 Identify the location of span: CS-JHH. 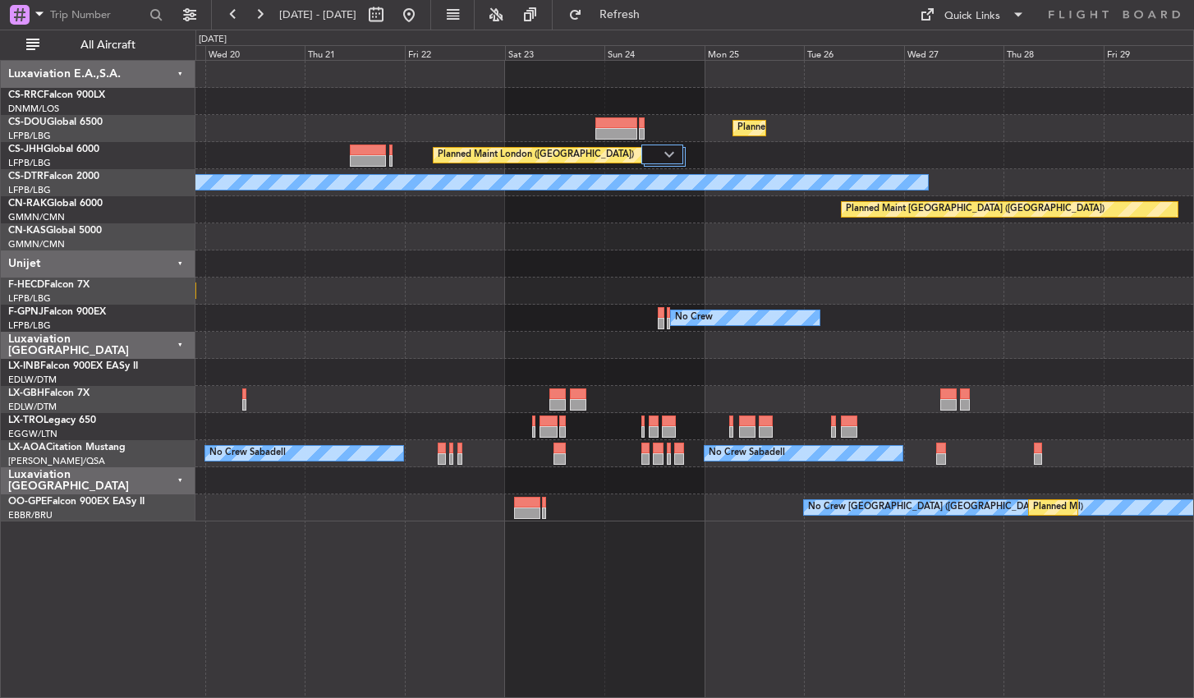
(25, 150).